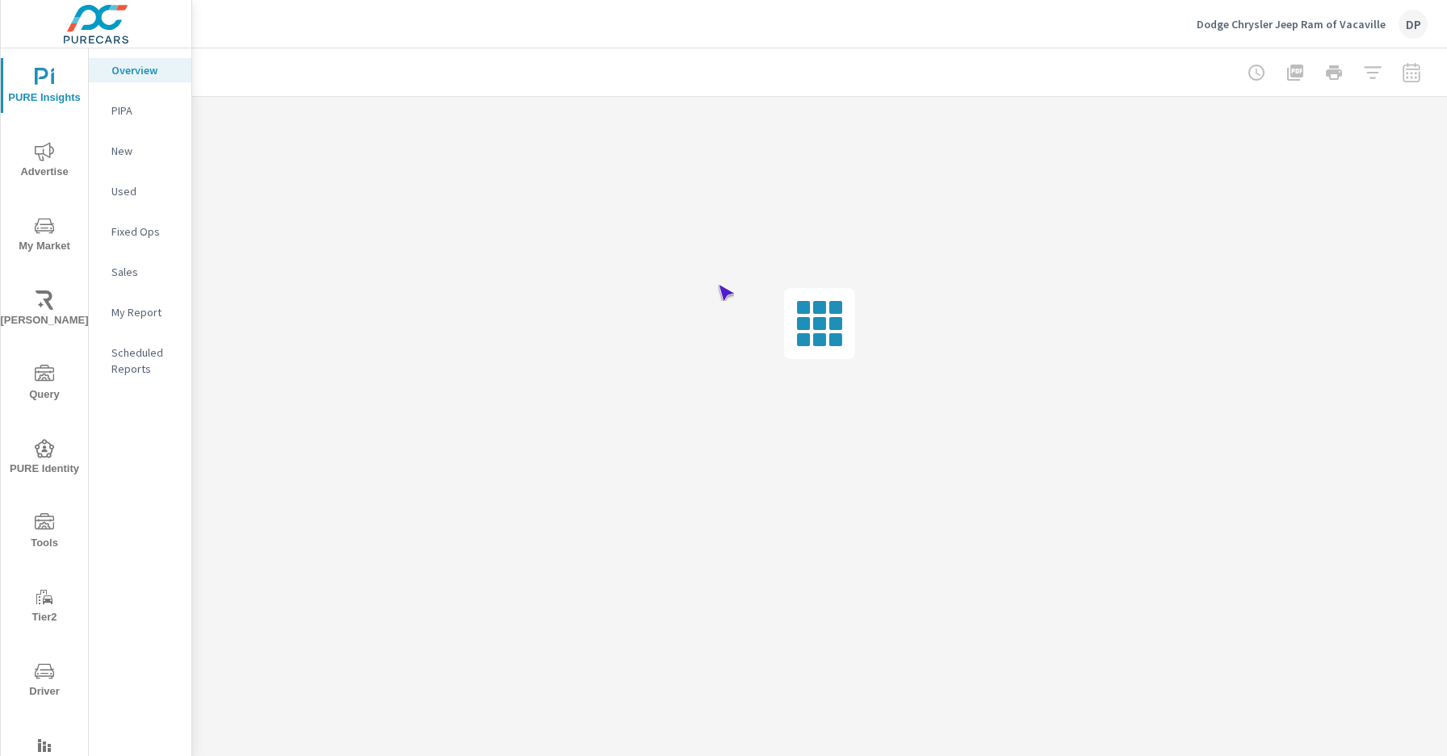  I want to click on span: Advertise, so click(44, 161).